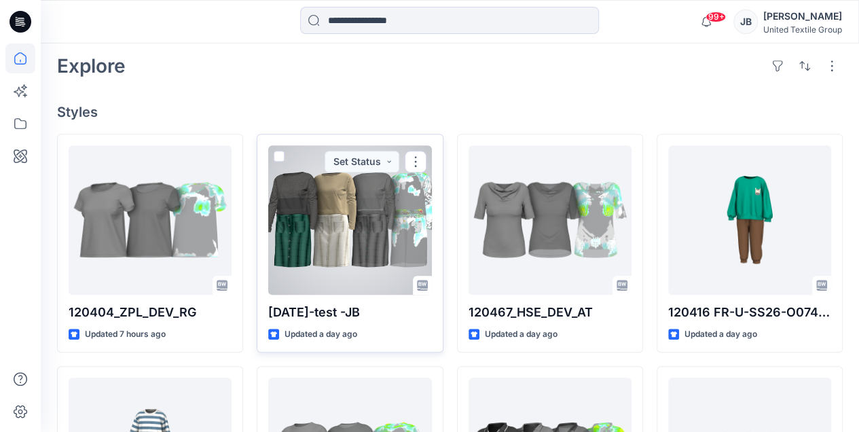 The width and height of the screenshot is (859, 432). What do you see at coordinates (150, 220) in the screenshot?
I see `a: 120404_ZPL_DEV_RG` at bounding box center [150, 220].